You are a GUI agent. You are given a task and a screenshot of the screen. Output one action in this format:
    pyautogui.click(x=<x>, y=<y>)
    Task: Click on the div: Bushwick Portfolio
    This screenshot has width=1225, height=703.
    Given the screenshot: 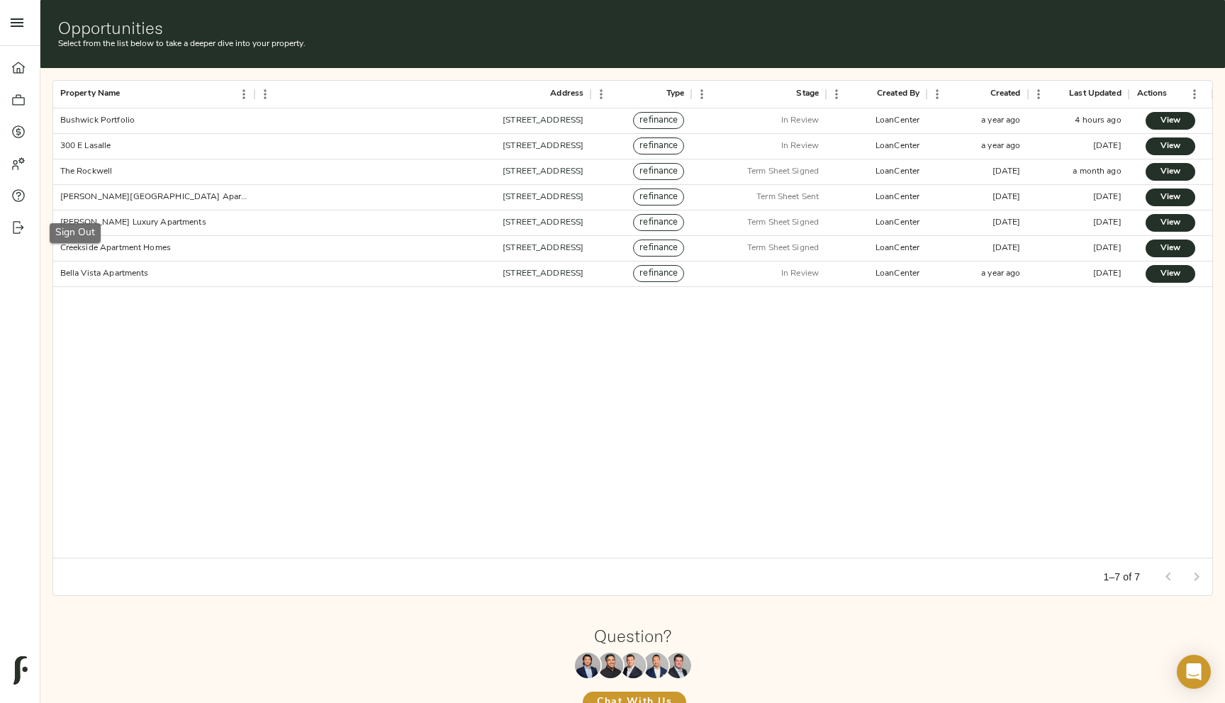 What is the action you would take?
    pyautogui.click(x=97, y=120)
    